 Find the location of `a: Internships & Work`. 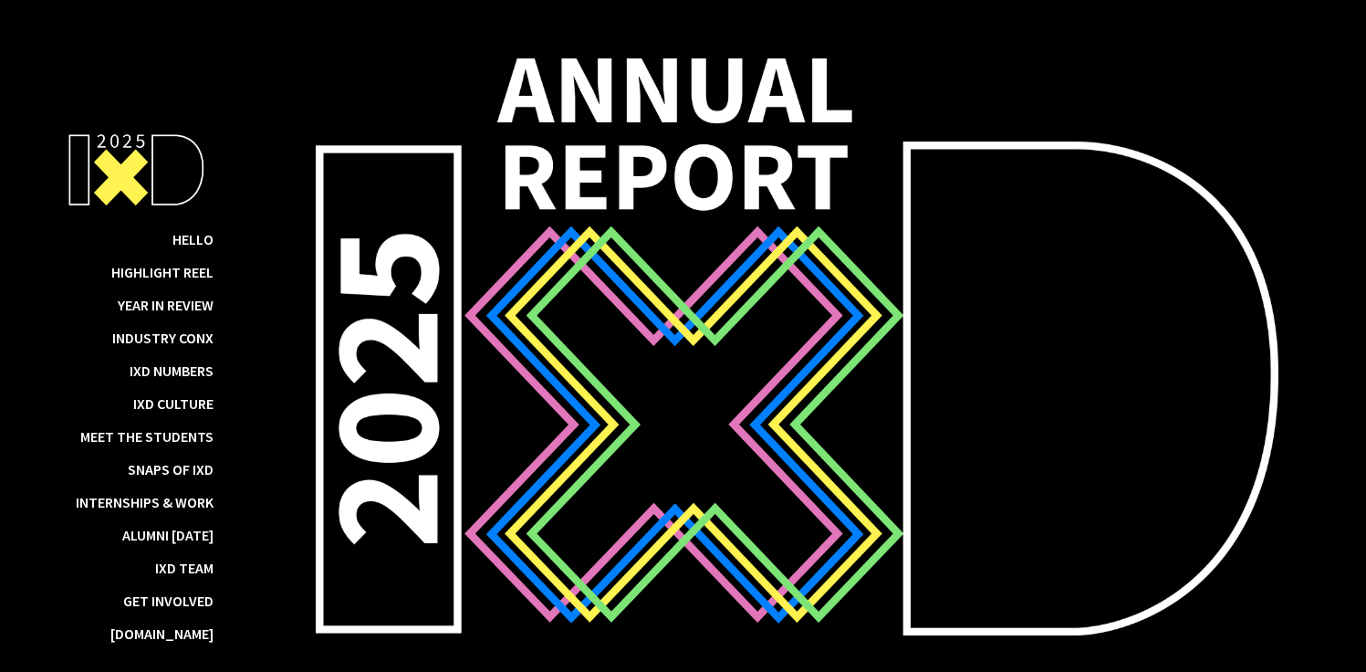

a: Internships & Work is located at coordinates (144, 502).